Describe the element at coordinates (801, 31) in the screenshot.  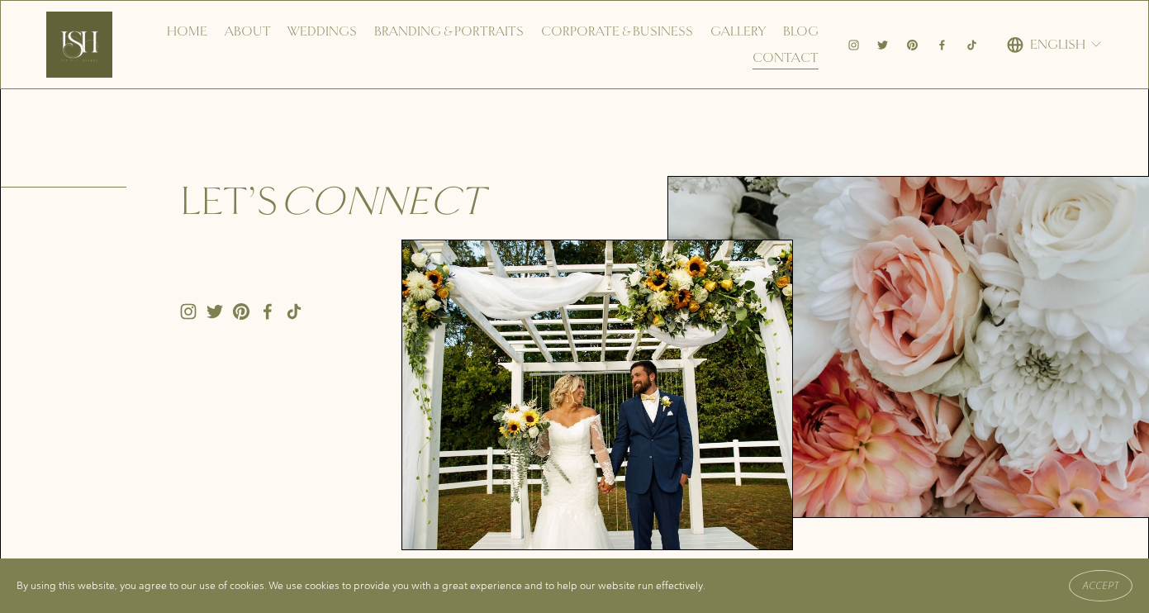
I see `a: Blog` at that location.